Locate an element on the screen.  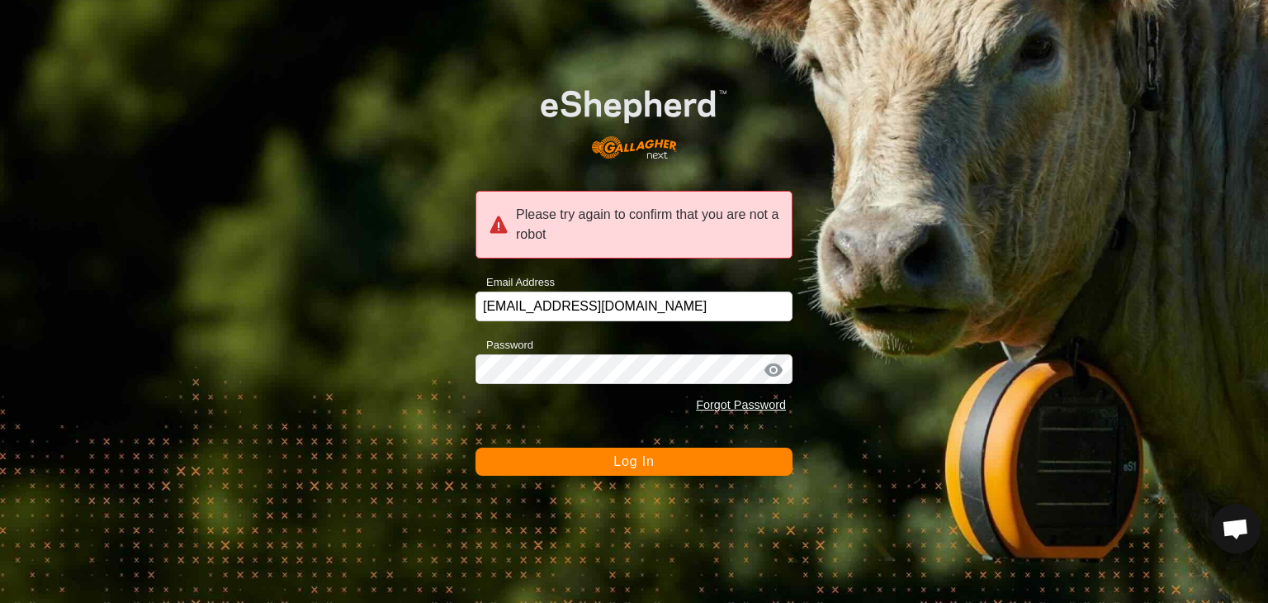
span: Log In is located at coordinates (633, 461).